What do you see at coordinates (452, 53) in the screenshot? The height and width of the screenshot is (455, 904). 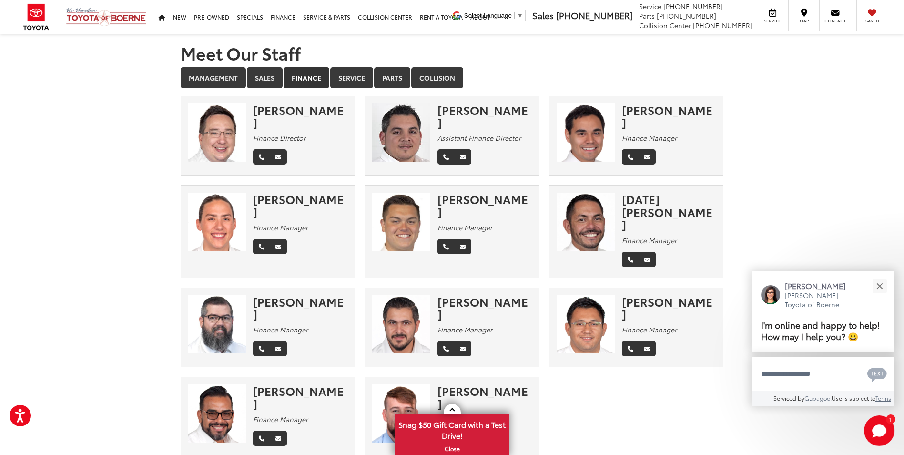 I see `div: Meet Our Staff` at bounding box center [452, 53].